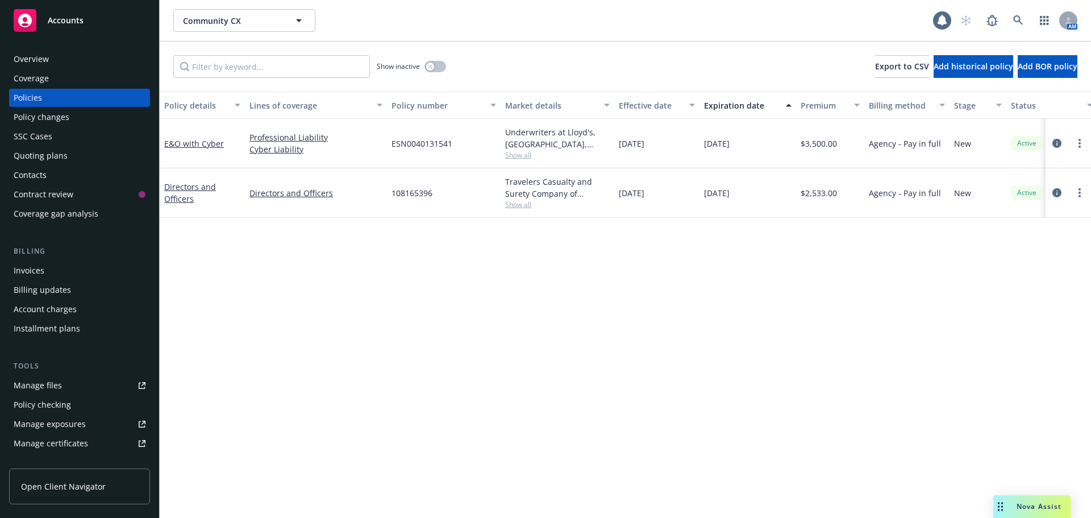 Image resolution: width=1091 pixels, height=518 pixels. Describe the element at coordinates (310, 105) in the screenshot. I see `div: Lines of coverage` at that location.